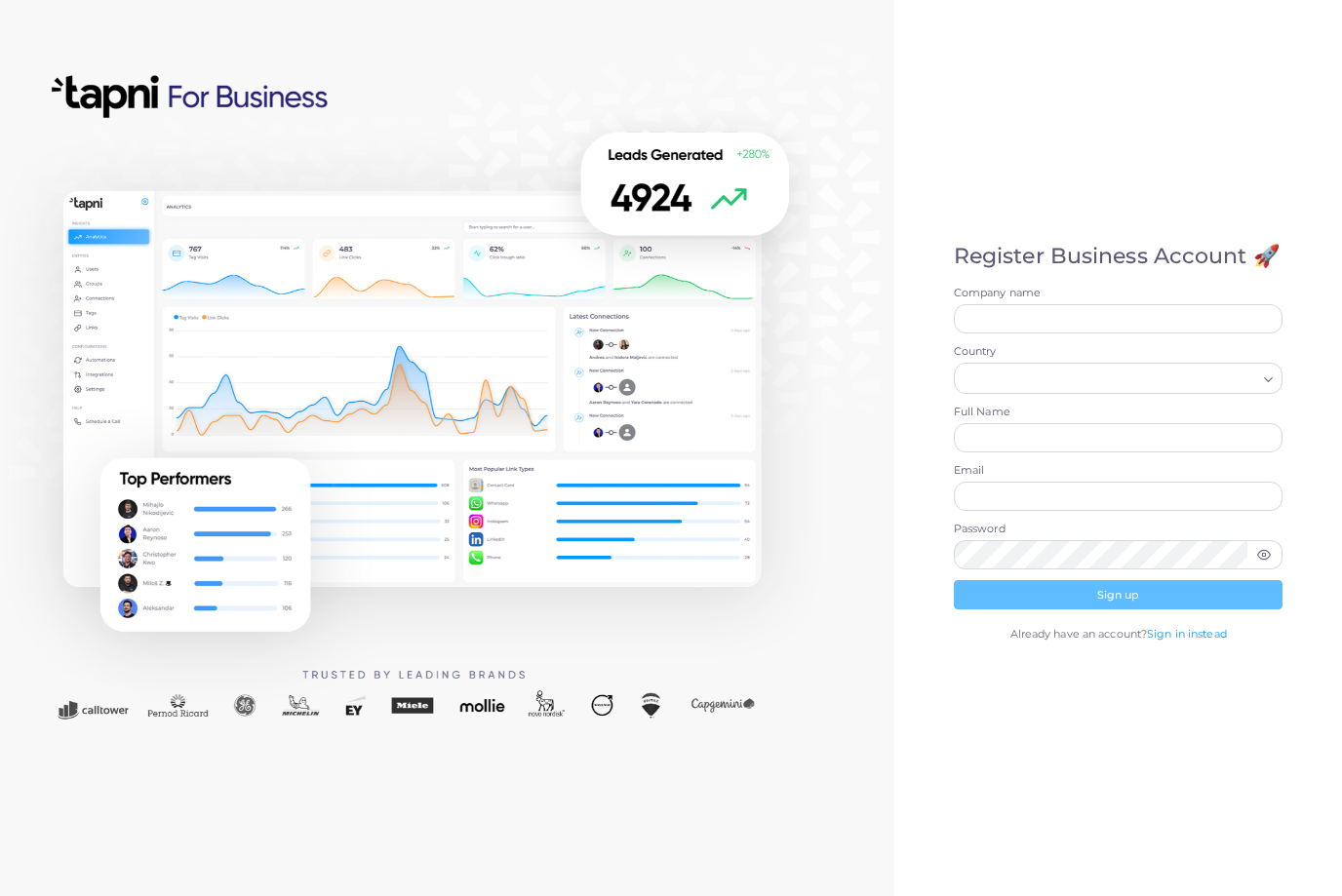 This screenshot has height=896, width=1342. Describe the element at coordinates (1119, 530) in the screenshot. I see `label: Password` at that location.